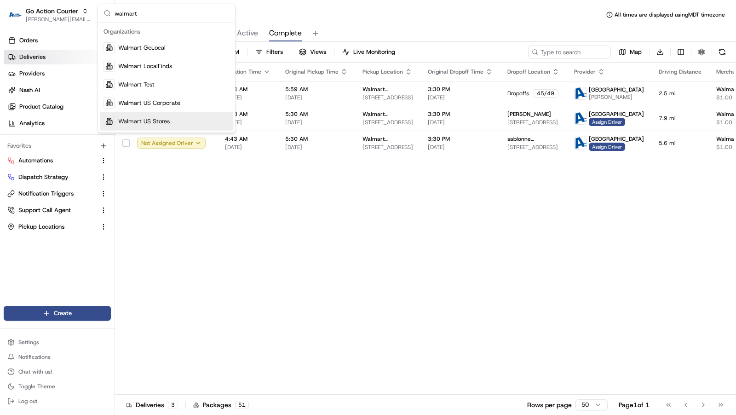  Describe the element at coordinates (41, 107) in the screenshot. I see `span: Product Catalog` at that location.